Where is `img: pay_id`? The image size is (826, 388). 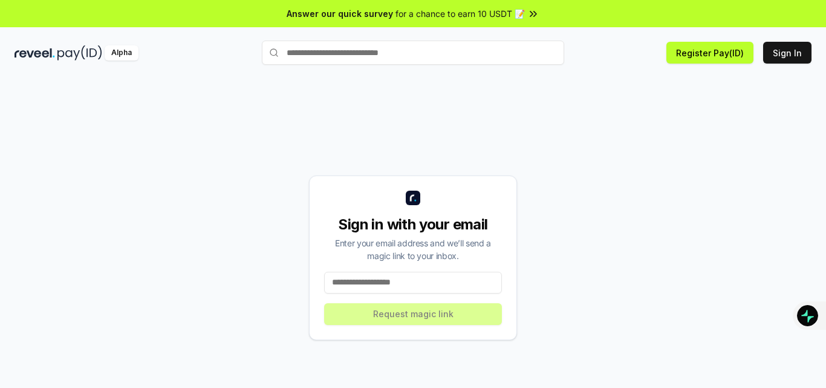 img: pay_id is located at coordinates (80, 53).